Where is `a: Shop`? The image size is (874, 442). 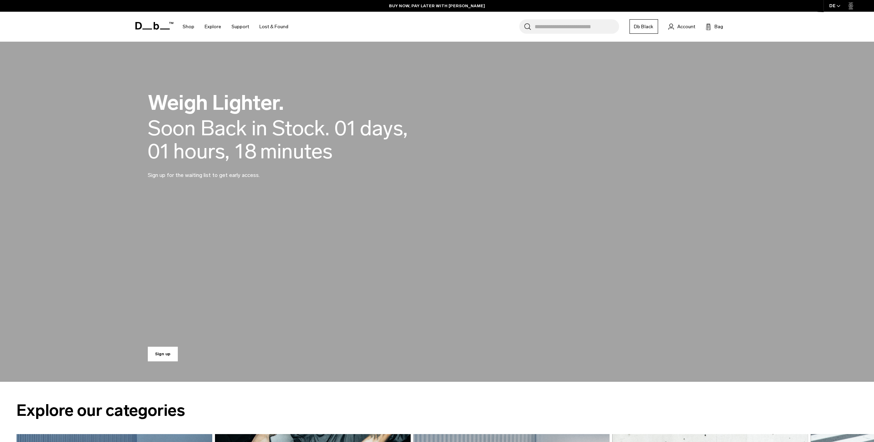
a: Shop is located at coordinates (188, 27).